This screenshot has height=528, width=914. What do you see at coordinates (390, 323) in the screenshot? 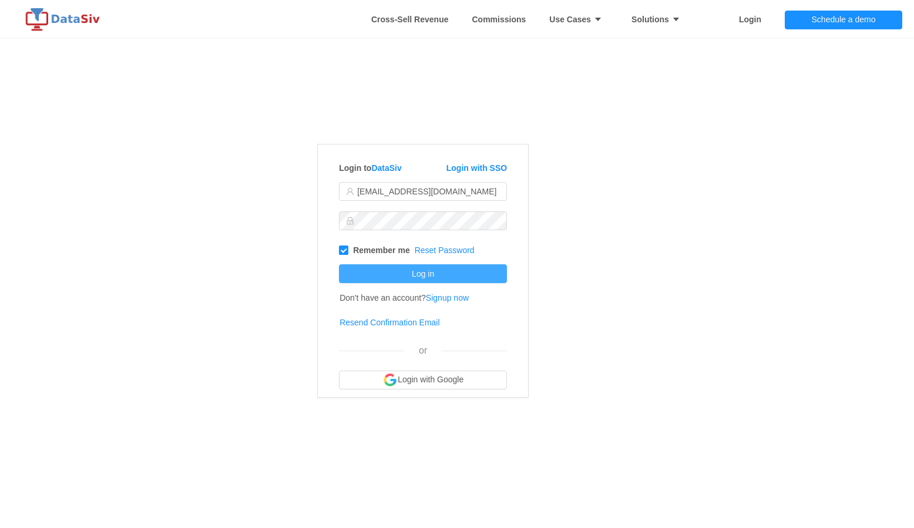
I see `a: Resend Confirmation Email` at bounding box center [390, 323].